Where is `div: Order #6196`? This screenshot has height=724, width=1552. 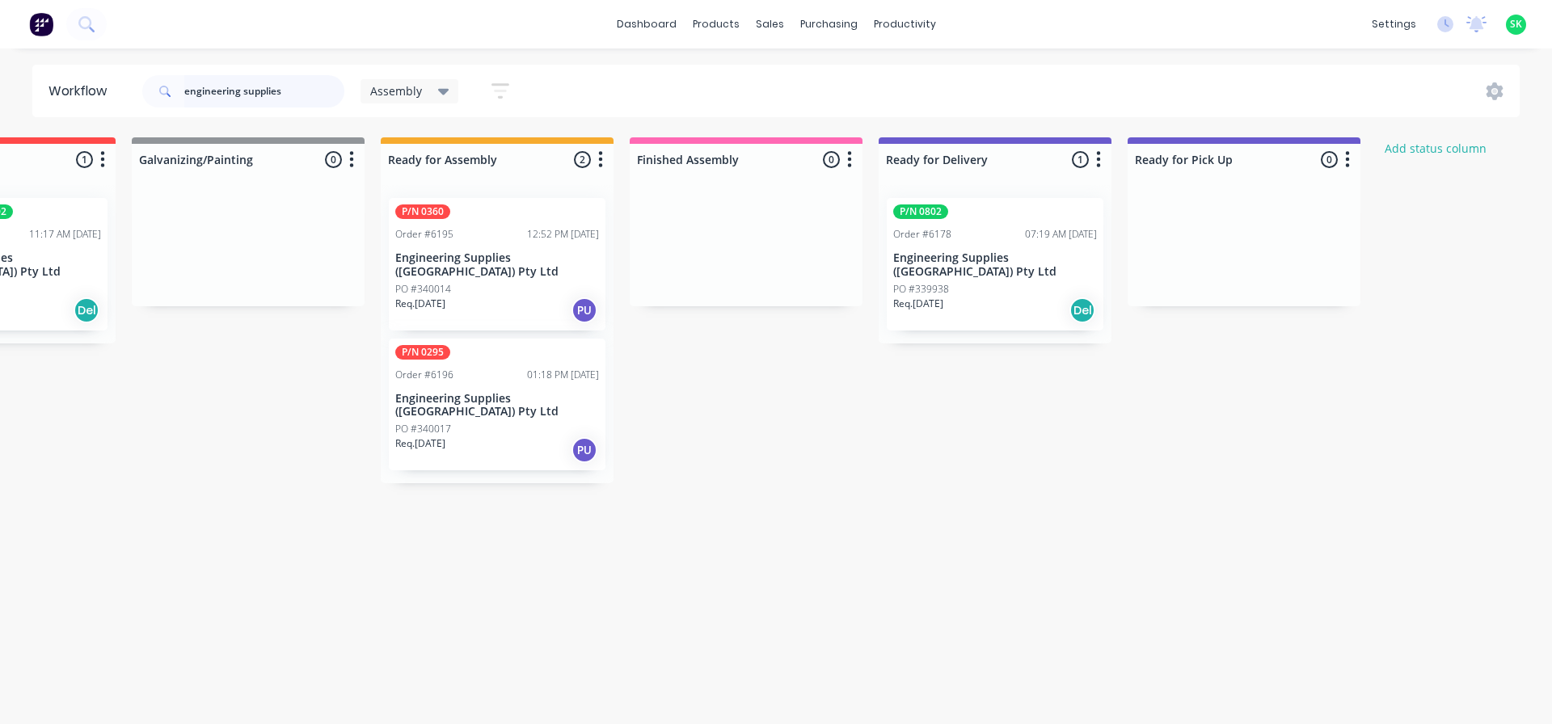 div: Order #6196 is located at coordinates (424, 375).